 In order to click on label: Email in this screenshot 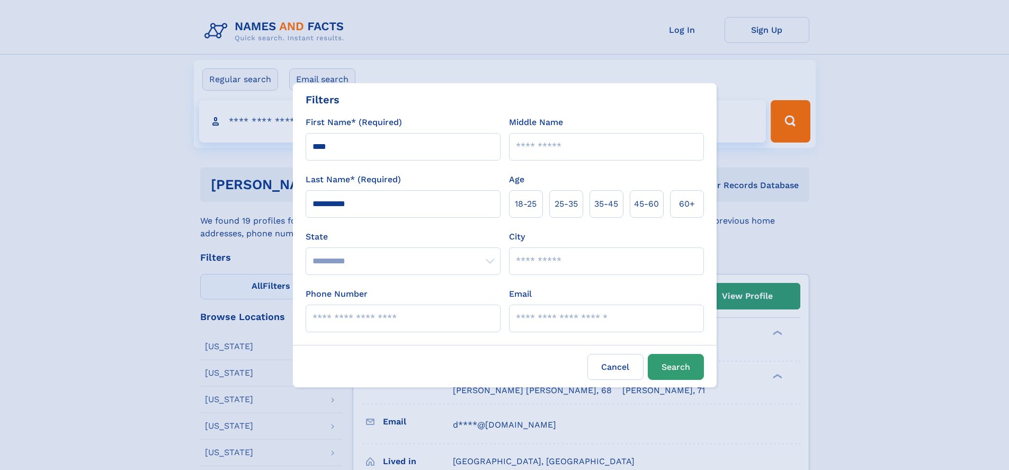, I will do `click(520, 294)`.